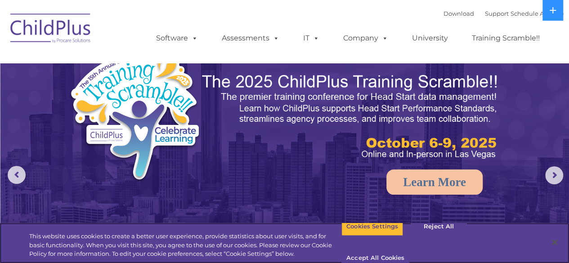 Image resolution: width=569 pixels, height=263 pixels. Describe the element at coordinates (537, 14) in the screenshot. I see `a: Schedule A Demo` at that location.